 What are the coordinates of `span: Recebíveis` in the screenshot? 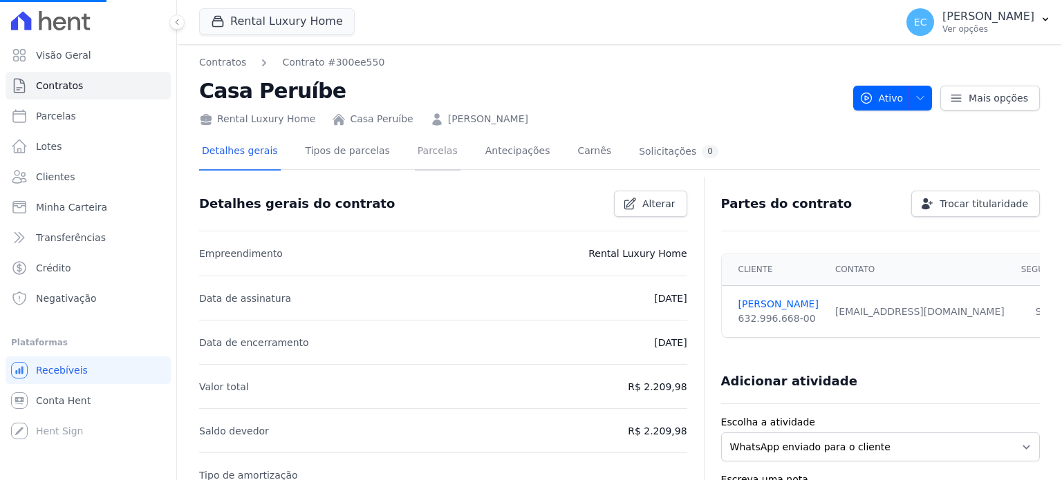 It's located at (62, 370).